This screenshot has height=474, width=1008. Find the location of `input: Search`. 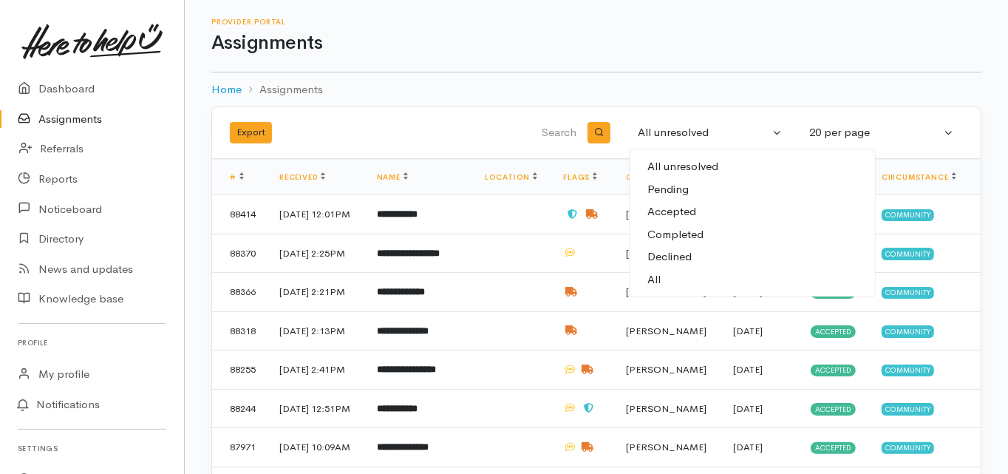

input: Search is located at coordinates (504, 133).